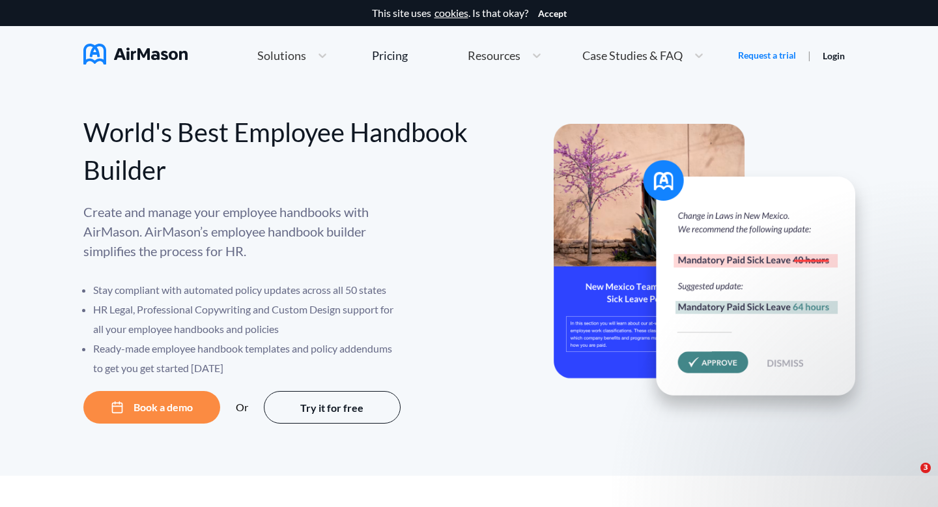 The height and width of the screenshot is (507, 938). Describe the element at coordinates (552, 14) in the screenshot. I see `button: Accept cookies` at that location.